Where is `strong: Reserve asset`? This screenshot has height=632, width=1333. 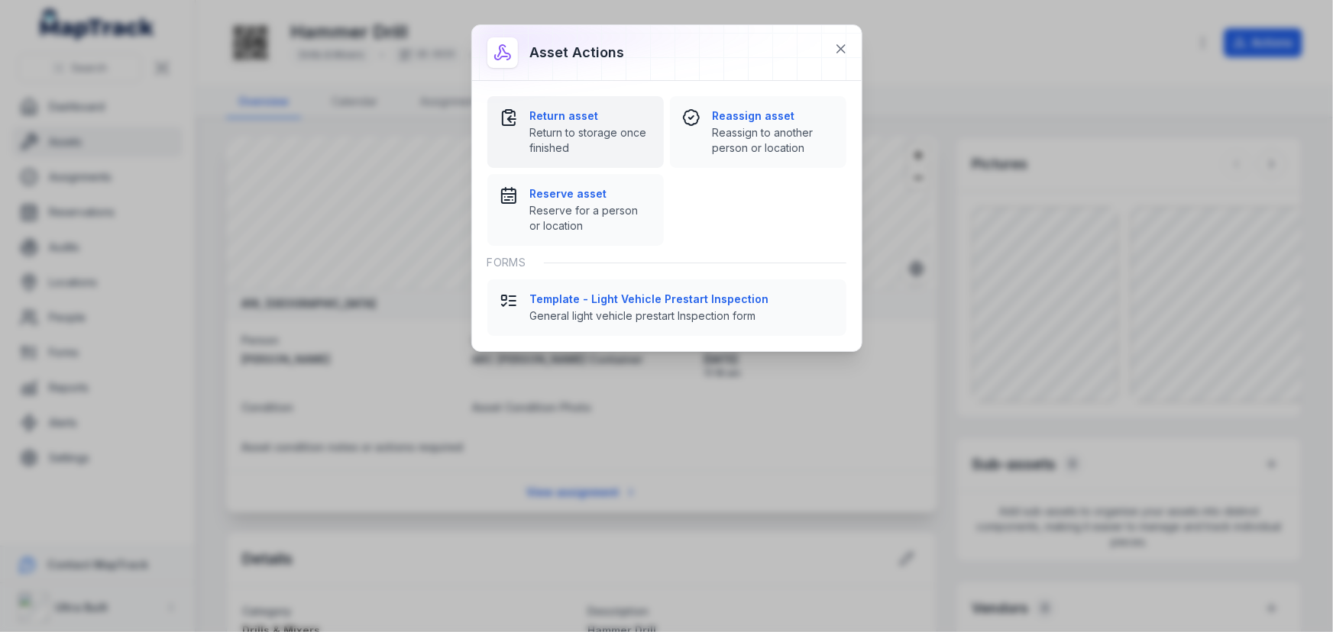 strong: Reserve asset is located at coordinates (590, 194).